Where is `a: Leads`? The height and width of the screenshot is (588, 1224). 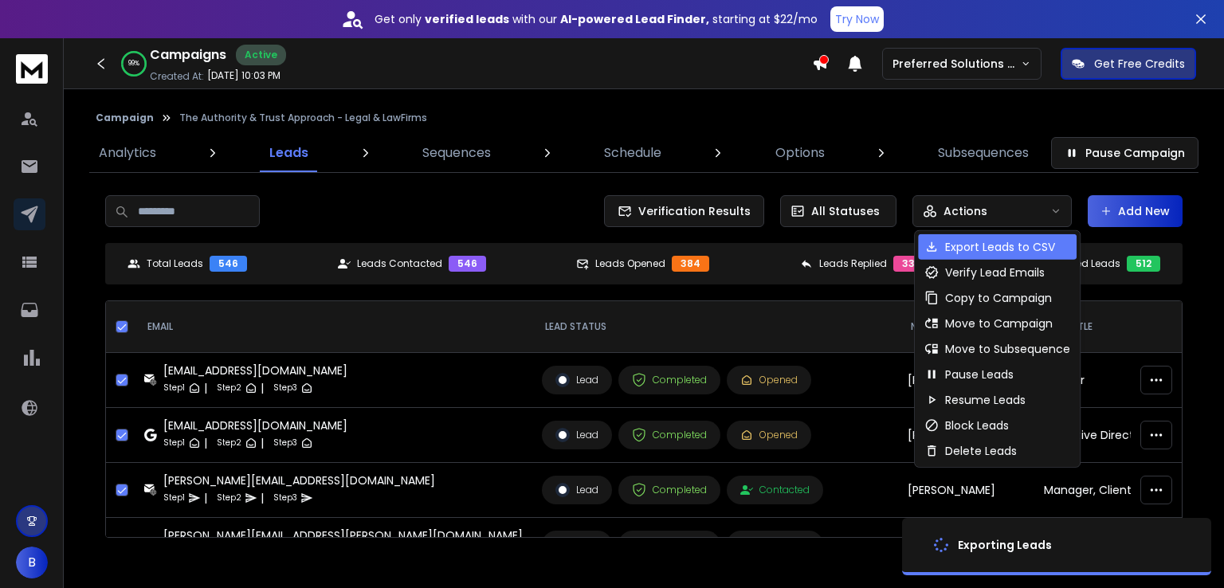
a: Leads is located at coordinates (288, 153).